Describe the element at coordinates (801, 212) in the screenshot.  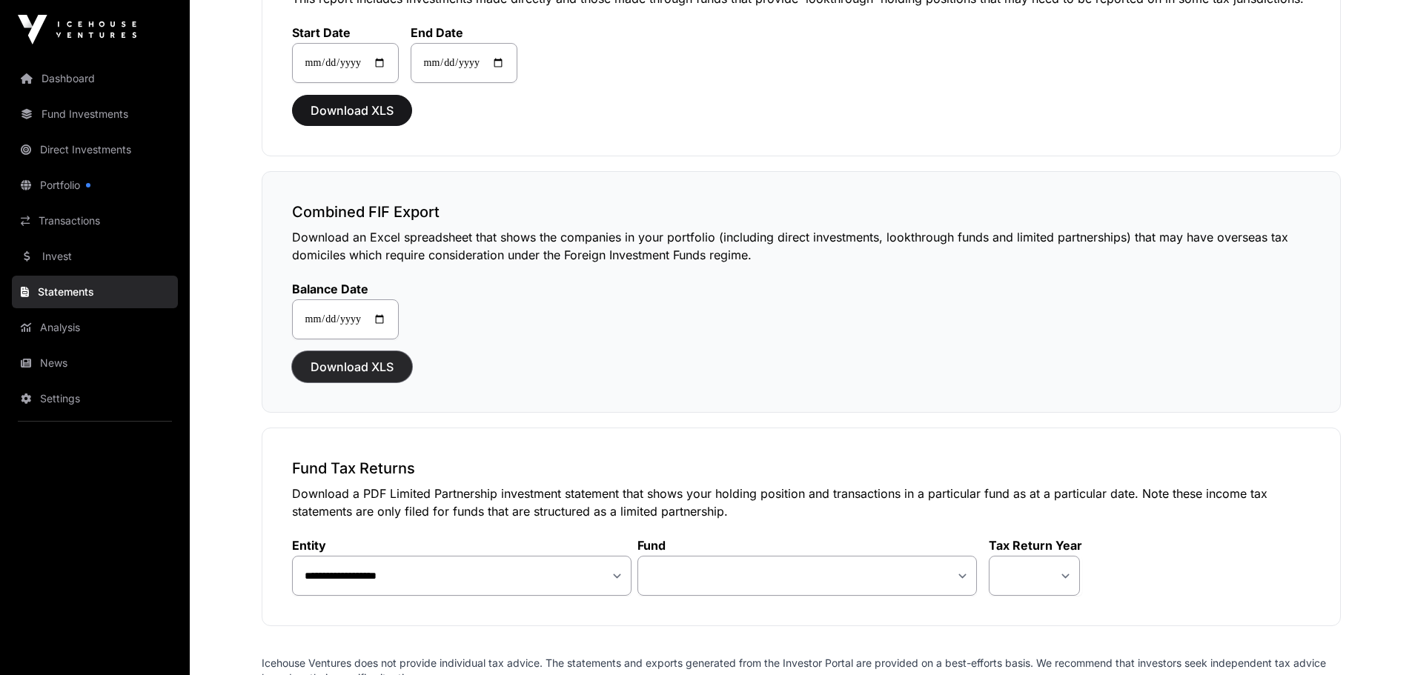
I see `h3: Combined FIF Export` at that location.